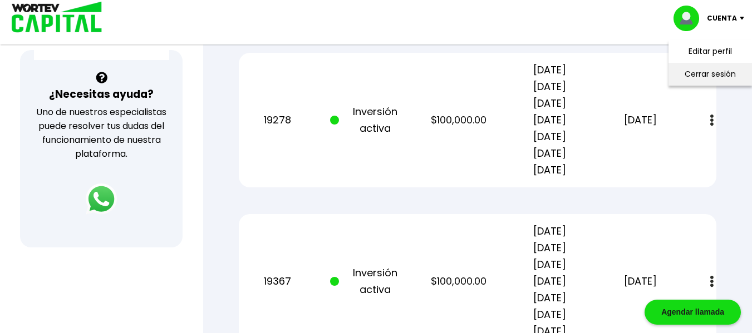 The width and height of the screenshot is (752, 333). What do you see at coordinates (277, 282) in the screenshot?
I see `p: 19367` at bounding box center [277, 282].